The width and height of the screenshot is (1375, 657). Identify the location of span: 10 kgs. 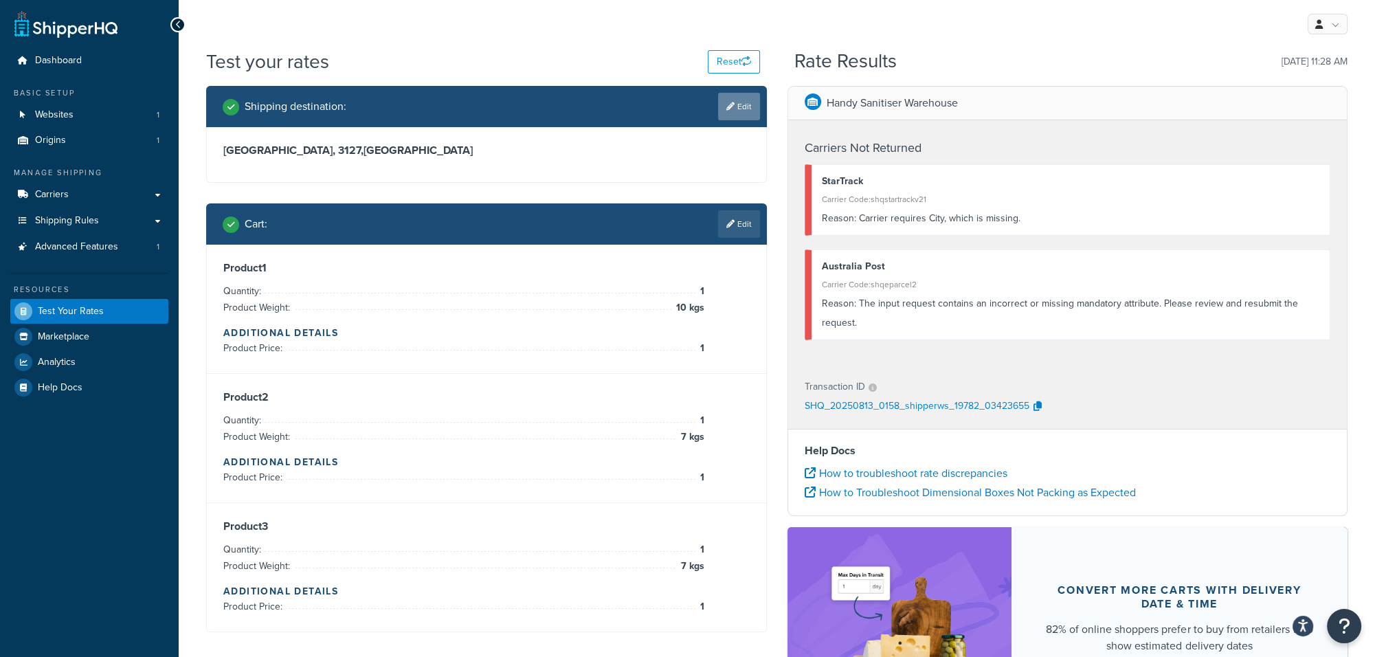
(689, 308).